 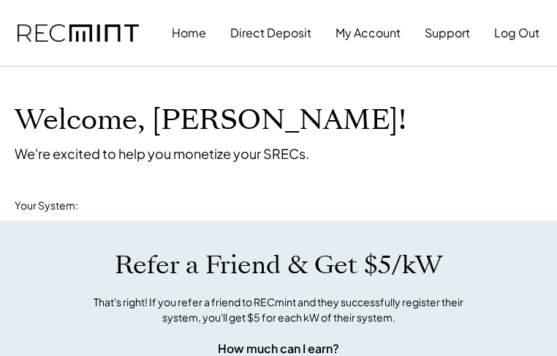 I want to click on button: Direct Deposit, so click(x=271, y=33).